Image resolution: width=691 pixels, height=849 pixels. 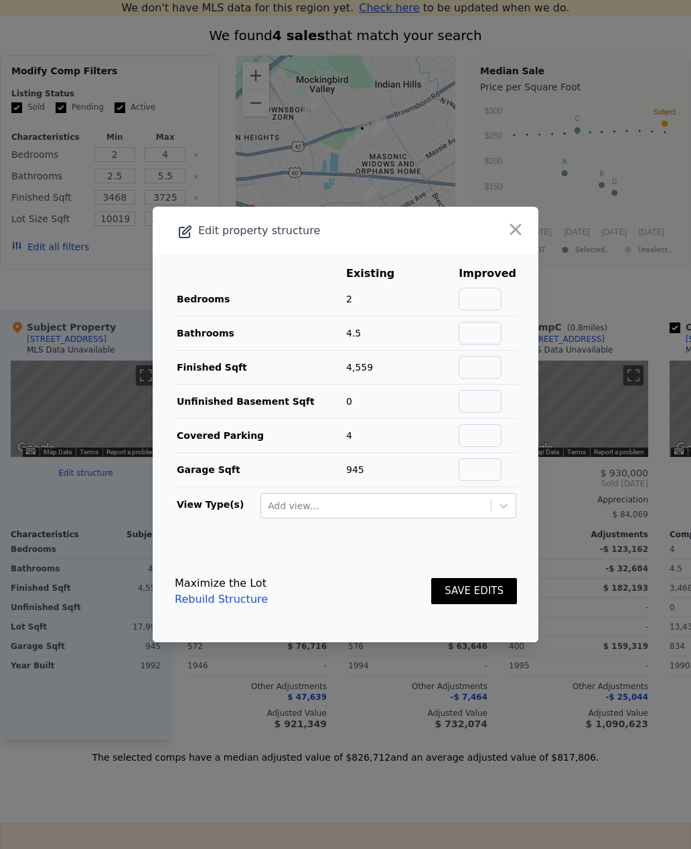 I want to click on div: Edit property structure, so click(x=307, y=231).